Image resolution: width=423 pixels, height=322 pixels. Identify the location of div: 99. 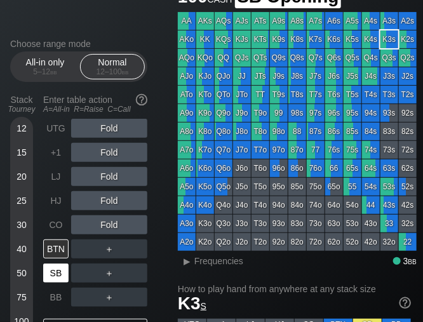
(278, 113).